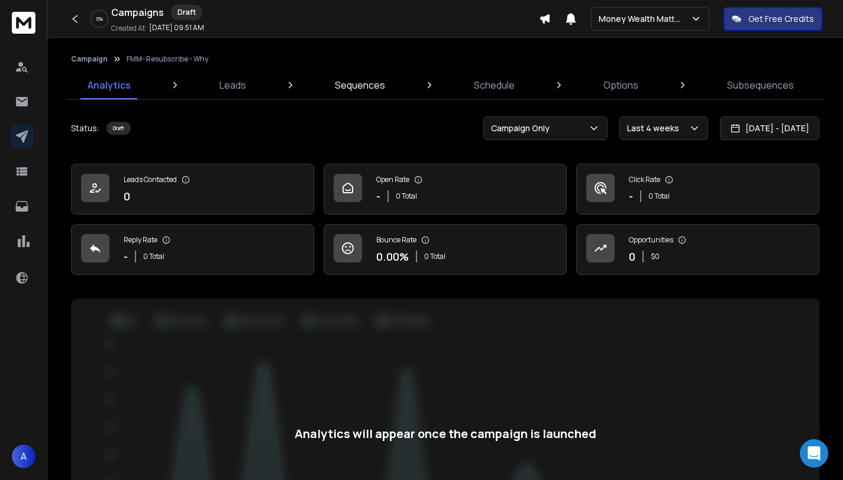  What do you see at coordinates (650, 240) in the screenshot?
I see `p: Opportunities` at bounding box center [650, 240].